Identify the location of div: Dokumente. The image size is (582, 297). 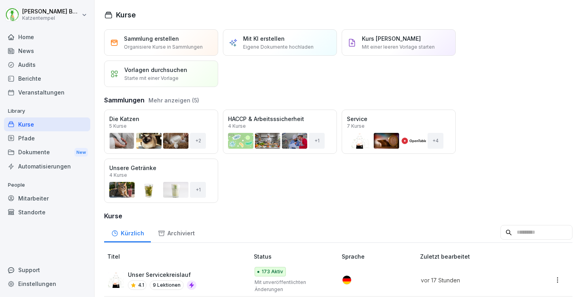
(47, 152).